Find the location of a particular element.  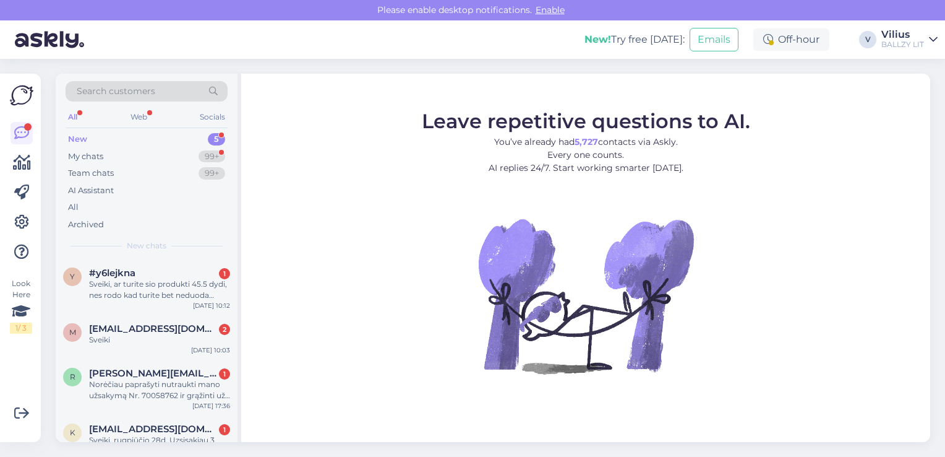

div: Sveiki, rugpjūčio 28d. Uzsisakiau 3 atskirus užsakymus batų, sumokėjau ir tt už gerą nuolaidą. Ru... is located at coordinates (160, 445).